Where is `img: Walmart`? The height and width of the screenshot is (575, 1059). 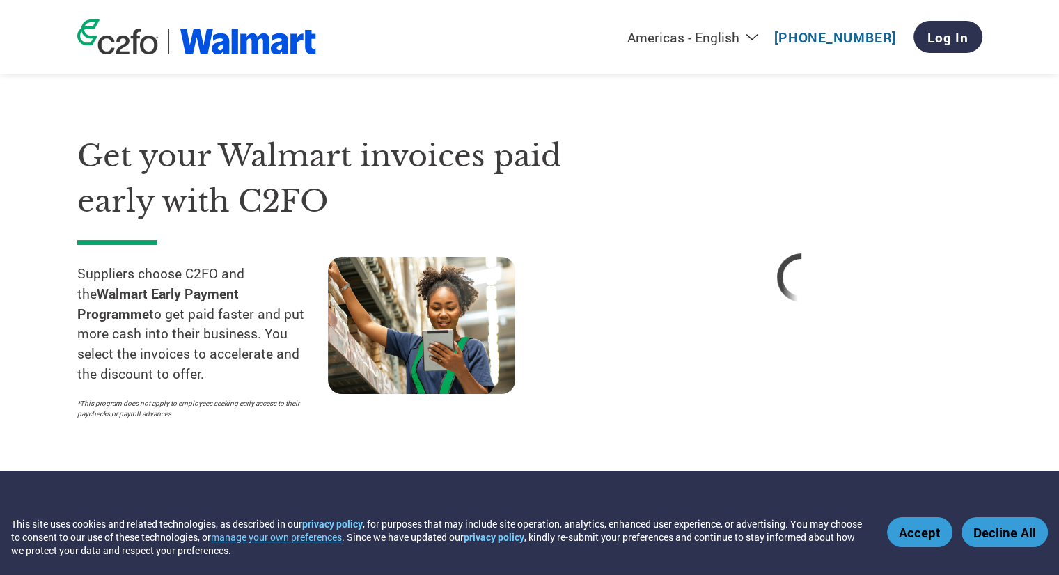
img: Walmart is located at coordinates (248, 41).